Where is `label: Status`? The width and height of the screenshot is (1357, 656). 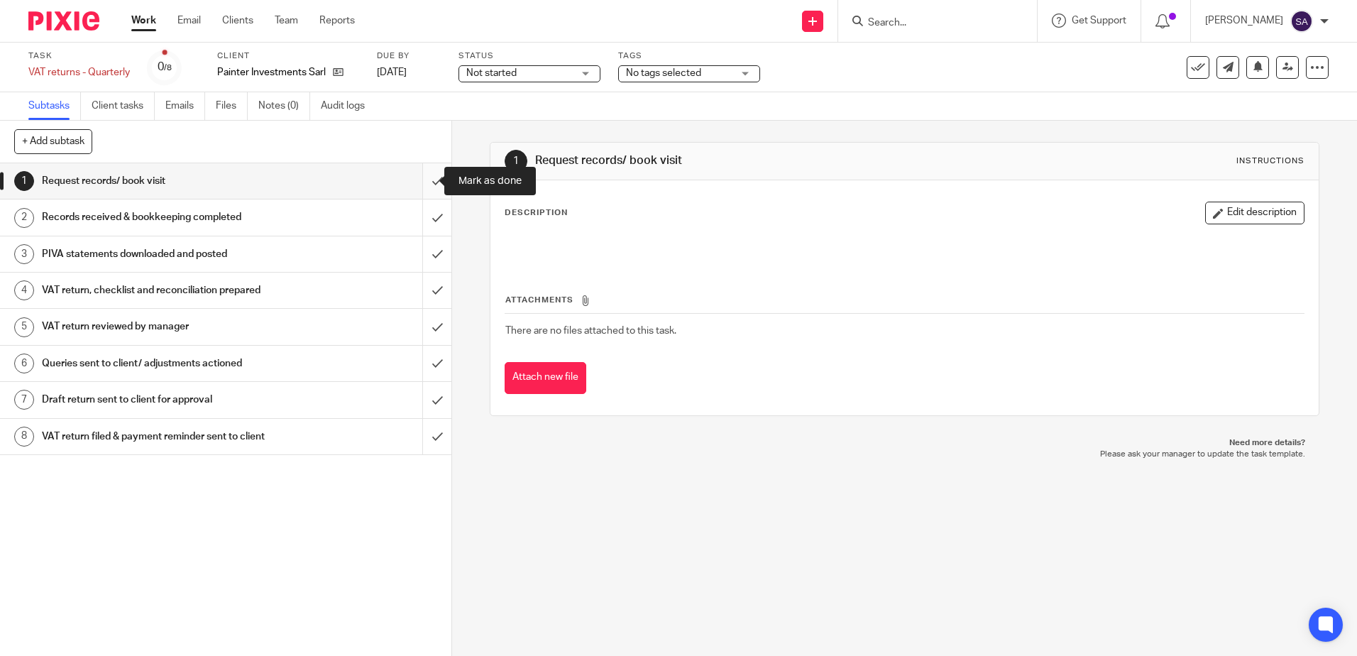
label: Status is located at coordinates (529, 56).